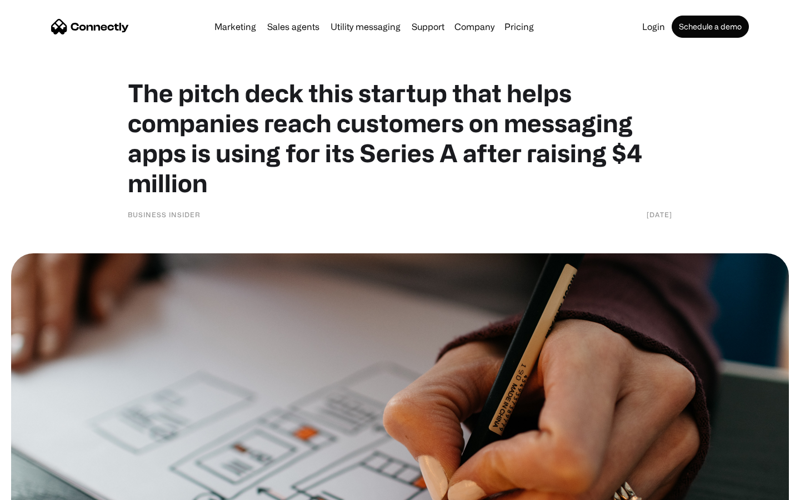 The image size is (800, 500). I want to click on a: Schedule a demo, so click(710, 27).